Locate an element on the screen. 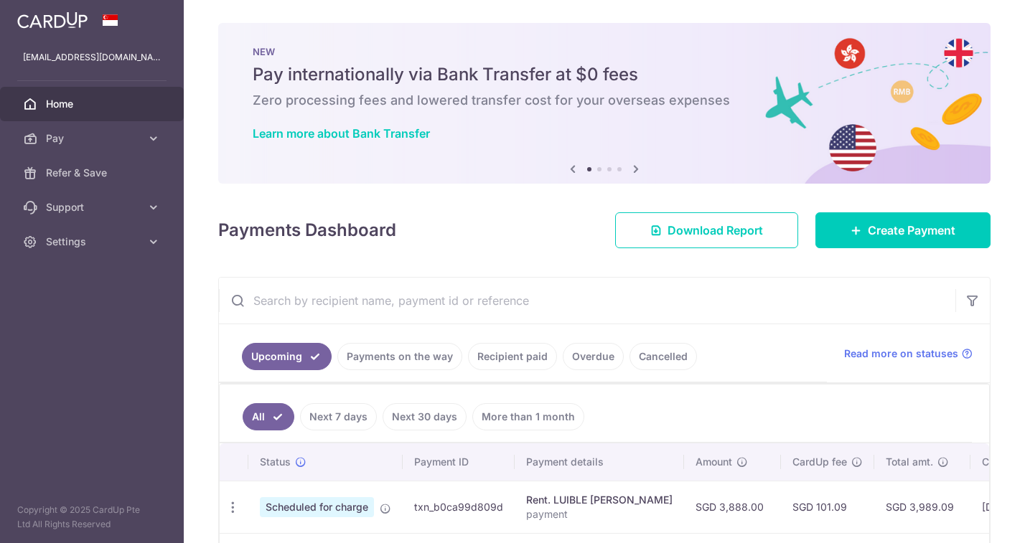 The image size is (1025, 543). span: Pay is located at coordinates (93, 139).